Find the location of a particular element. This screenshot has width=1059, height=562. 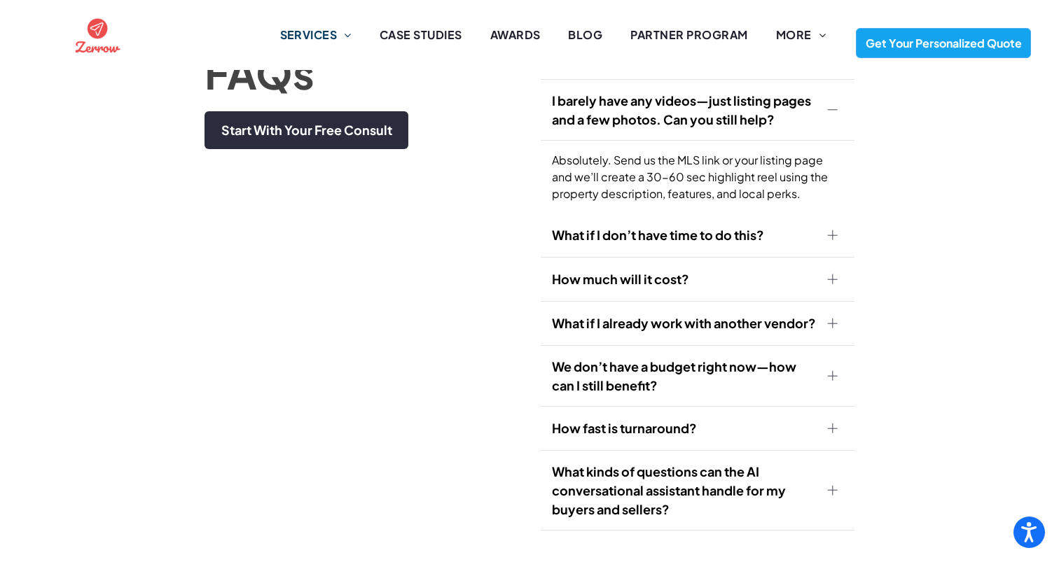

span: How fast is turnaround? is located at coordinates (684, 428).